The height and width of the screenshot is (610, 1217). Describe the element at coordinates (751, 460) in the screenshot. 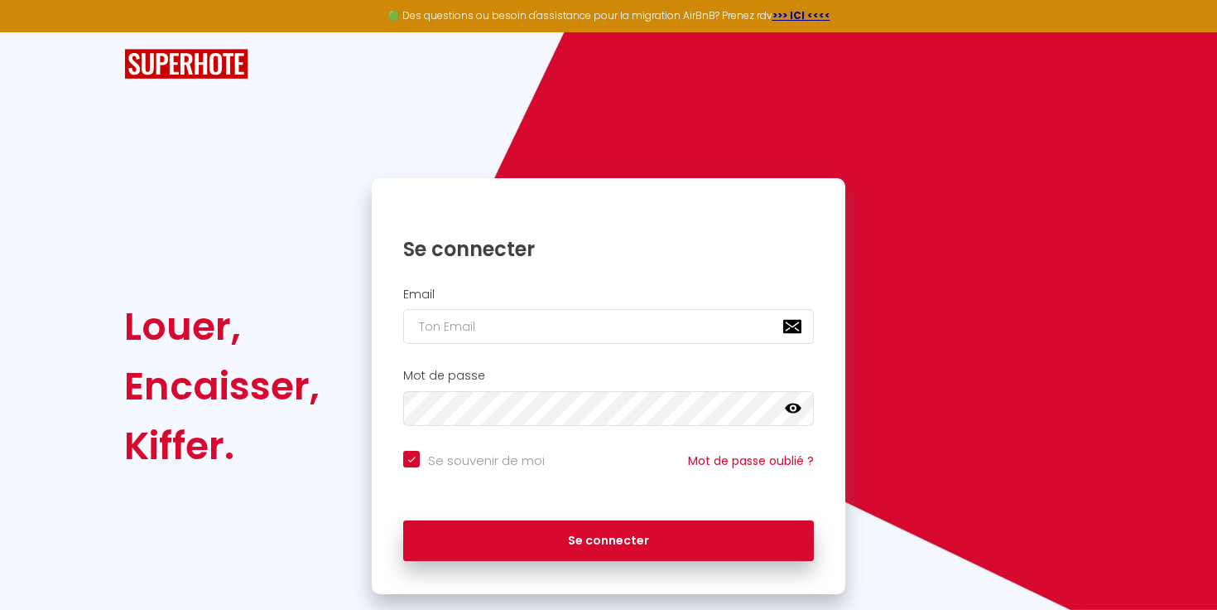

I see `a: Mot de passe oublié ?` at that location.